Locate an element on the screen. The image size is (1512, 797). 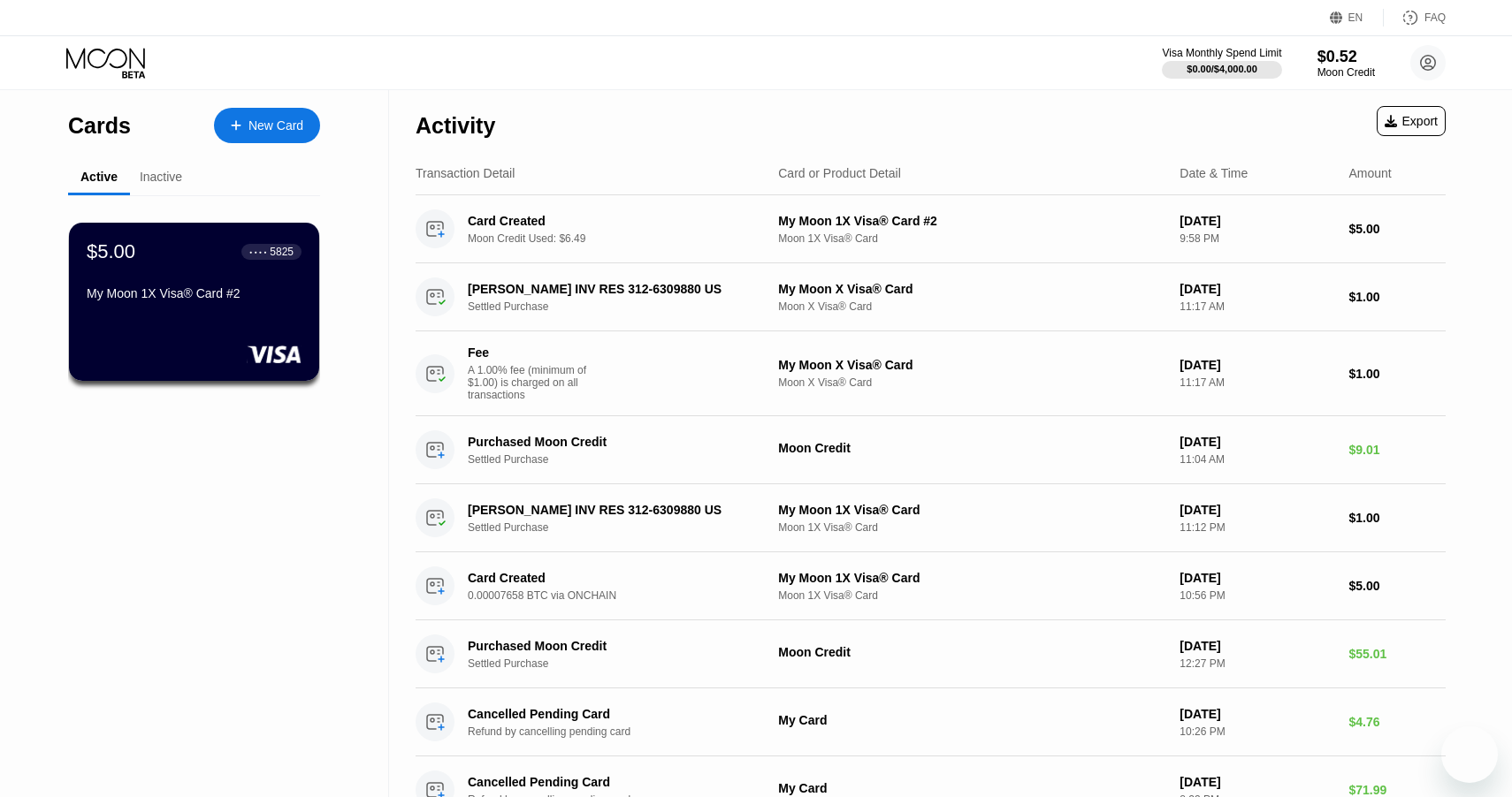
div: $71.99 is located at coordinates (1398, 790).